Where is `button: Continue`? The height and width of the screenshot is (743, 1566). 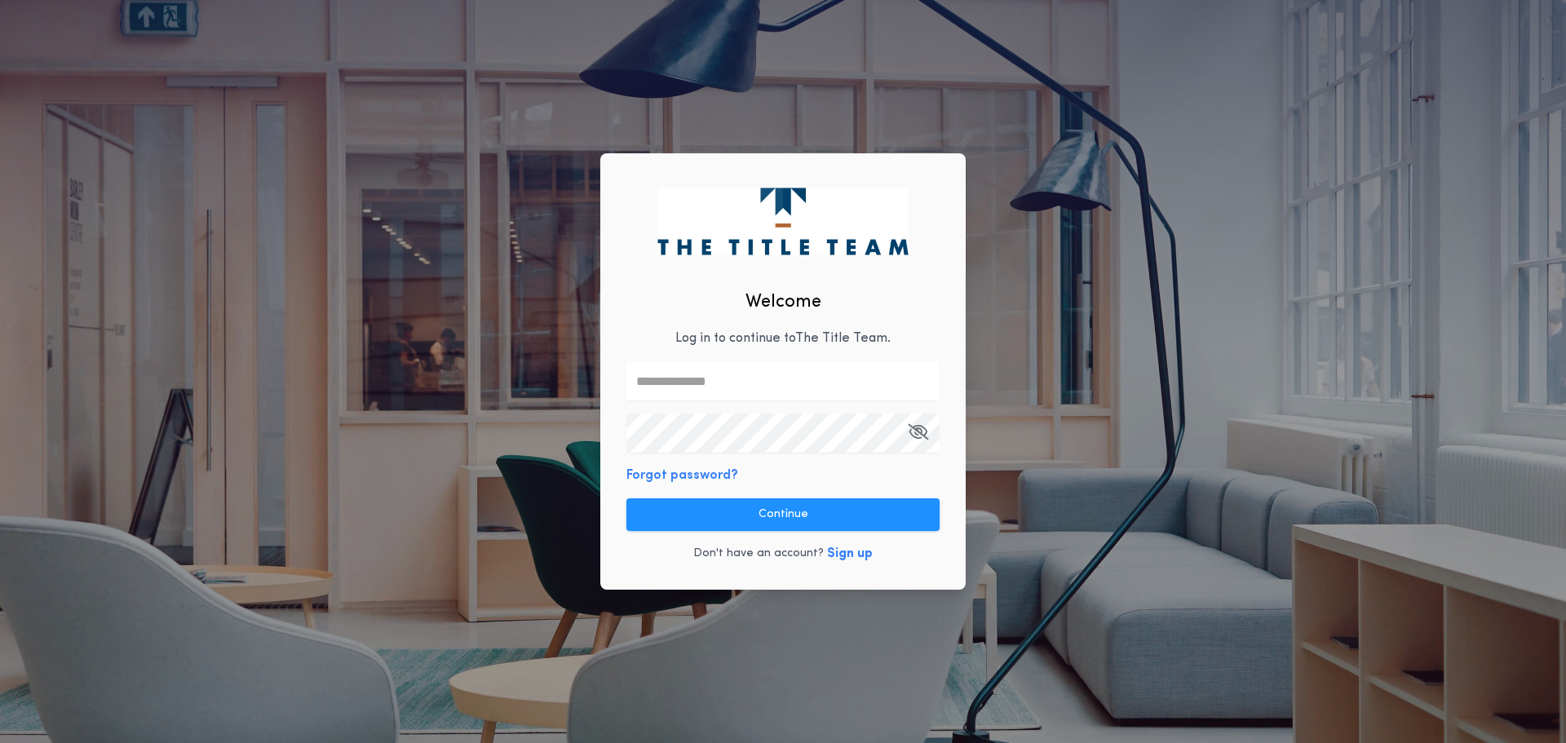
button: Continue is located at coordinates (783, 515).